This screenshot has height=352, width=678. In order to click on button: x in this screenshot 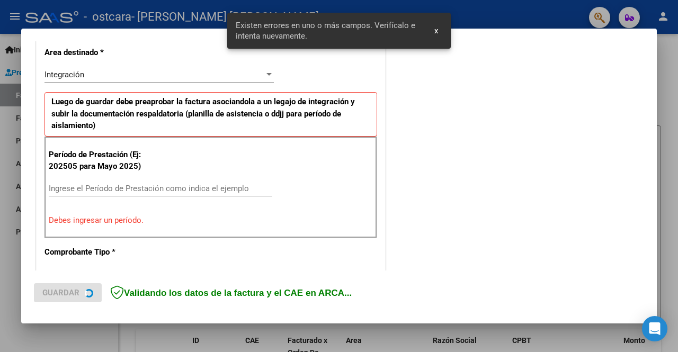, I will do `click(436, 31)`.